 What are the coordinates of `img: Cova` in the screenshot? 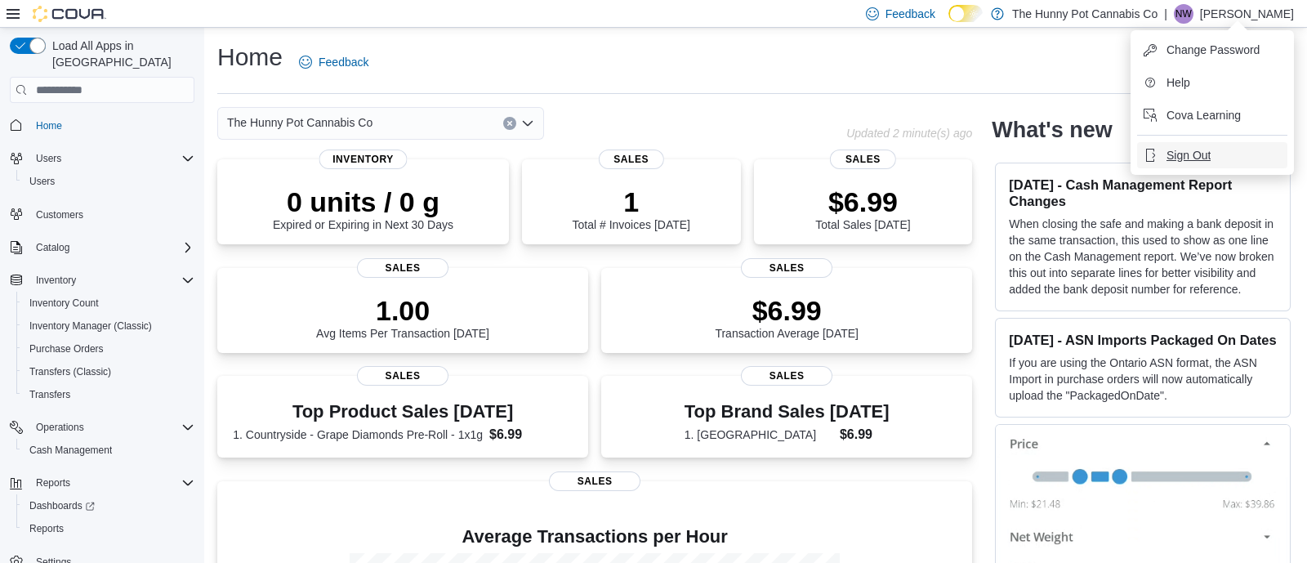 It's located at (69, 14).